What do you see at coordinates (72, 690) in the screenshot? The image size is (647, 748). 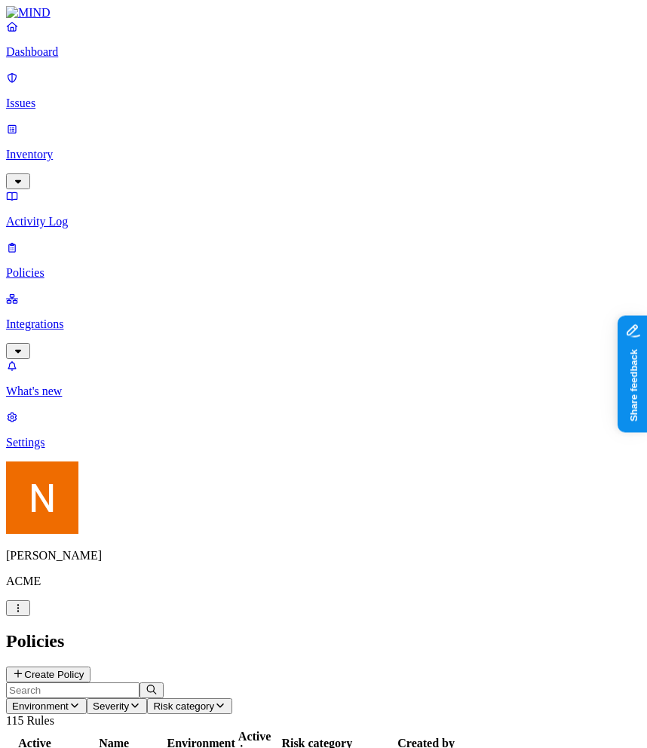 I see `input: Search` at bounding box center [72, 690].